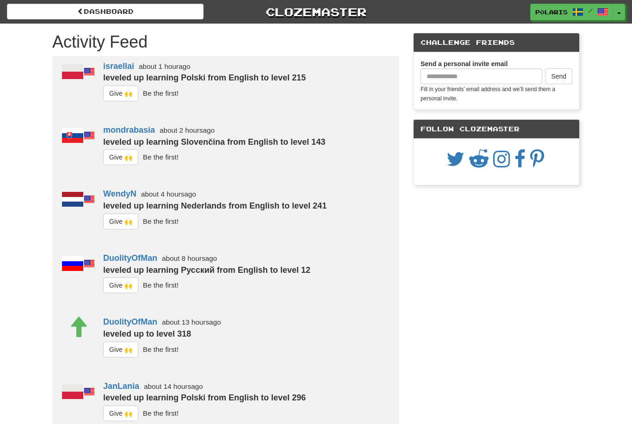  What do you see at coordinates (496, 43) in the screenshot?
I see `div: Challenge Friends` at bounding box center [496, 43].